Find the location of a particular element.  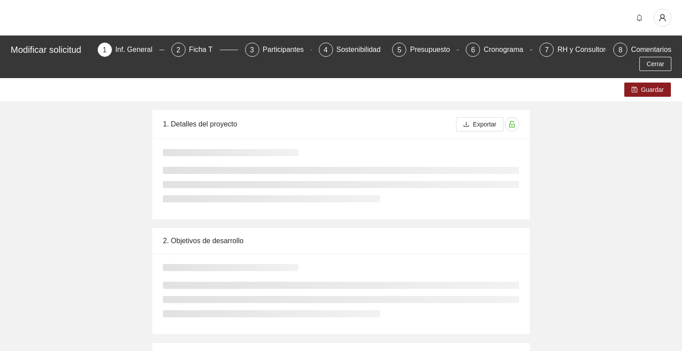

div: 2. Objetivos de desarrollo is located at coordinates (341, 241).